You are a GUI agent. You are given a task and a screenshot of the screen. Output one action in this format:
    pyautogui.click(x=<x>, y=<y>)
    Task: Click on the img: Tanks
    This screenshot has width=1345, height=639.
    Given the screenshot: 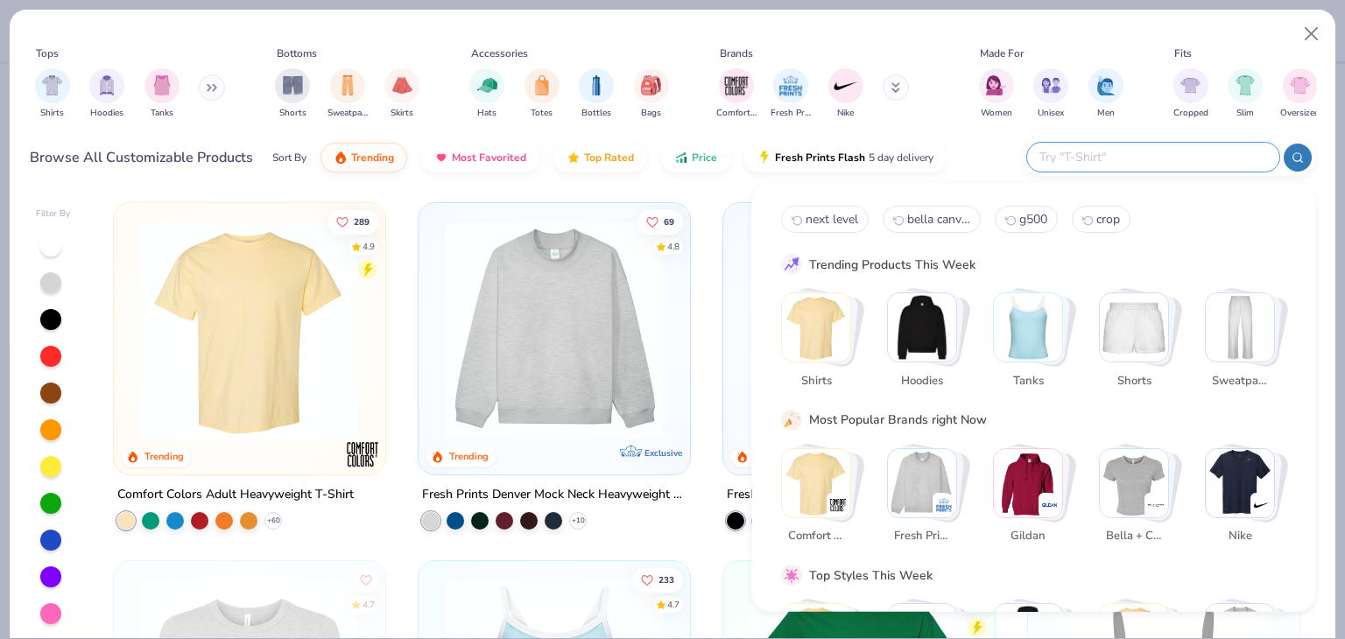 What is the action you would take?
    pyautogui.click(x=1028, y=328)
    